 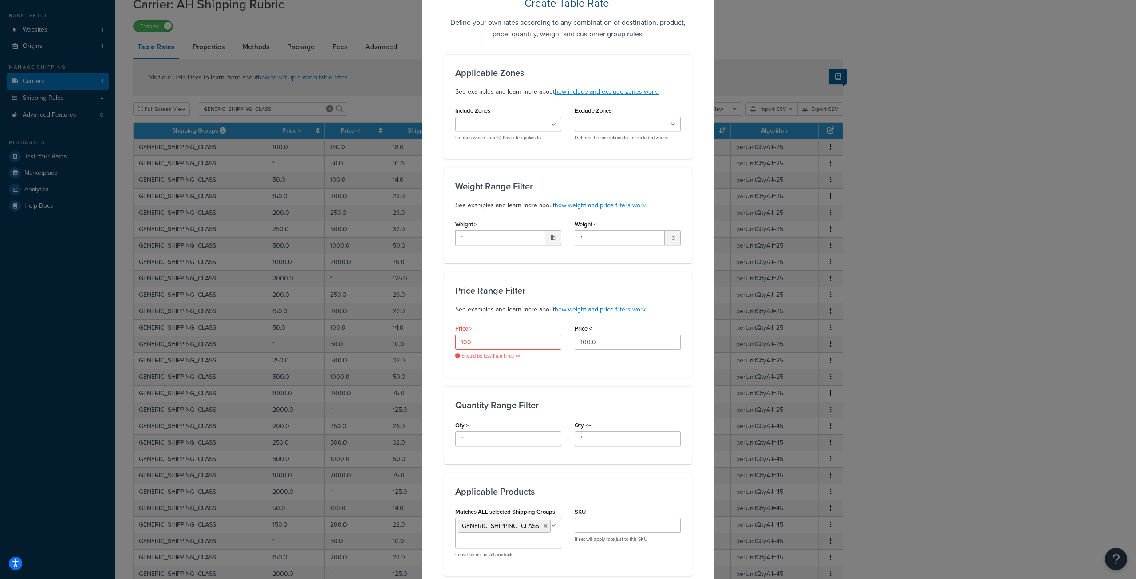 I want to click on label: SKU, so click(x=580, y=512).